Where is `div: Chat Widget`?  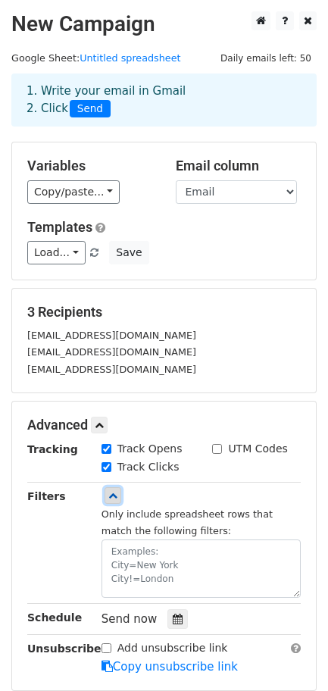
div: Chat Widget is located at coordinates (290, 654).